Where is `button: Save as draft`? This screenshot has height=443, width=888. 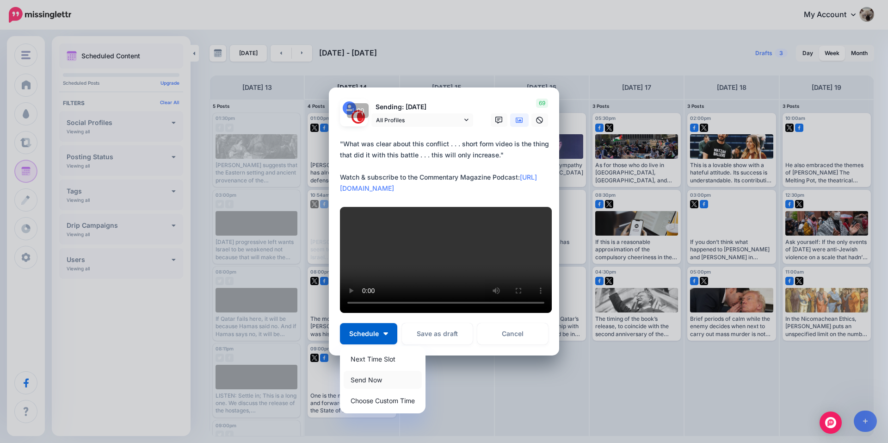
button: Save as draft is located at coordinates (437, 334).